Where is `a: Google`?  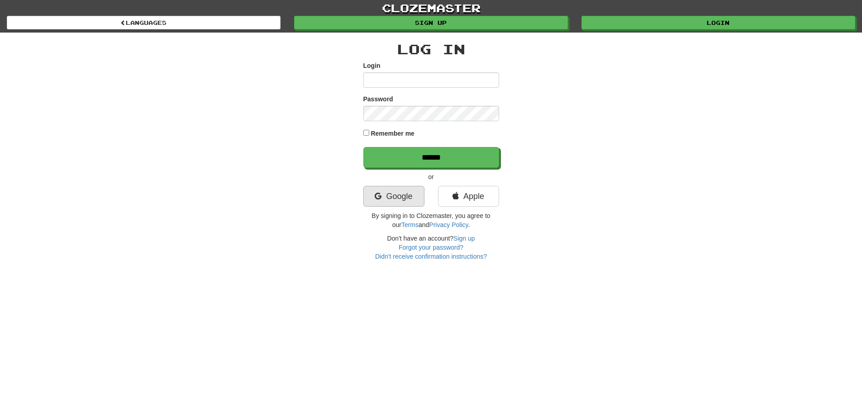
a: Google is located at coordinates (394, 196).